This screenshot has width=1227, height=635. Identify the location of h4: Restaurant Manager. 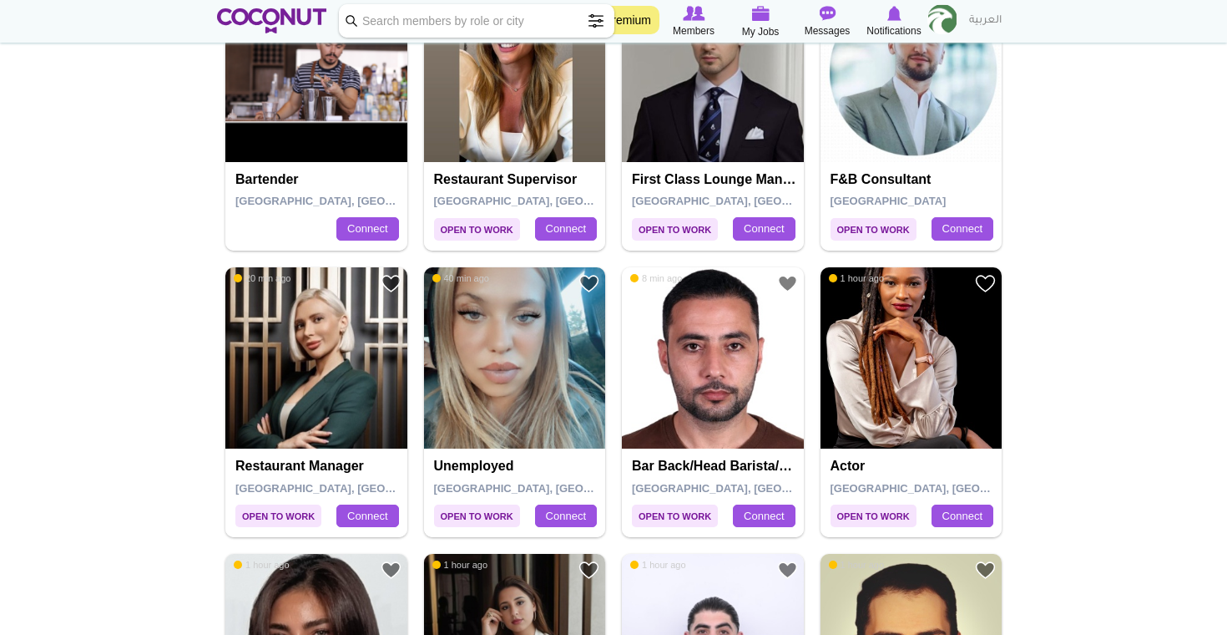
(318, 466).